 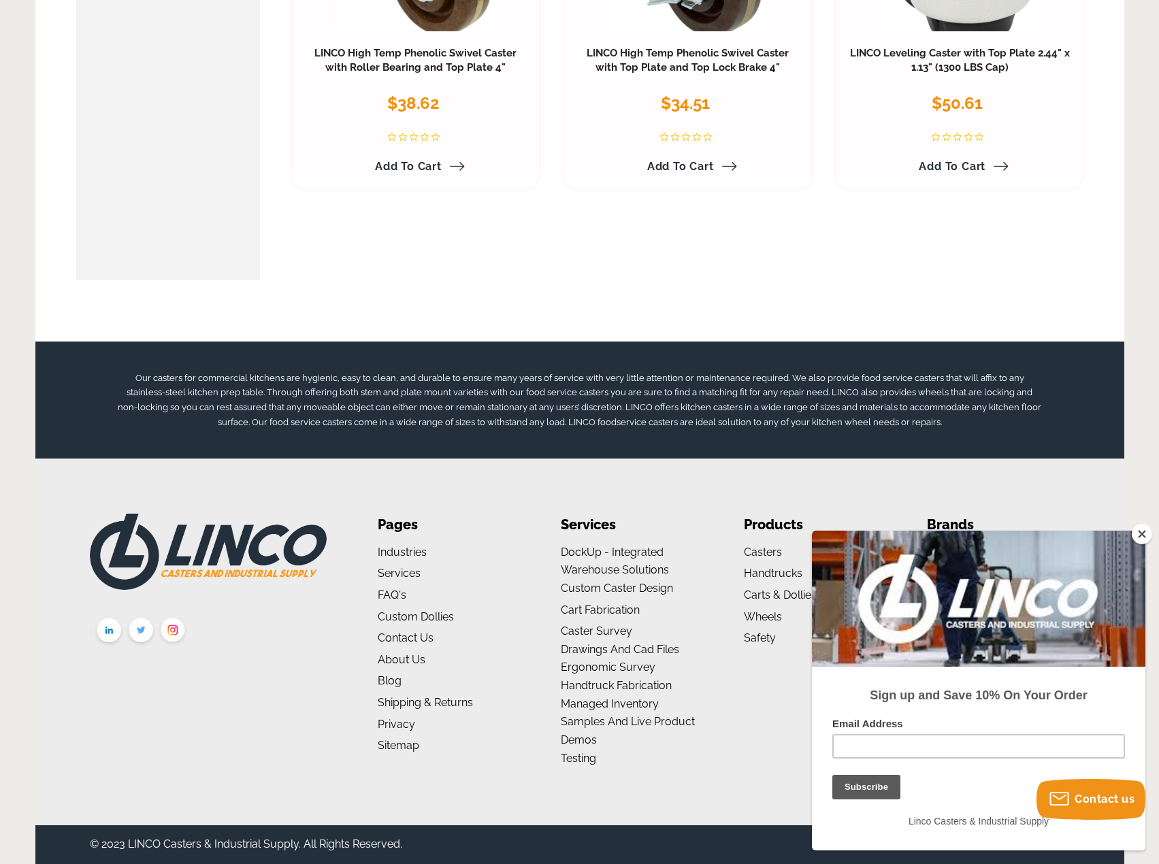 I want to click on a: Casters, so click(x=763, y=552).